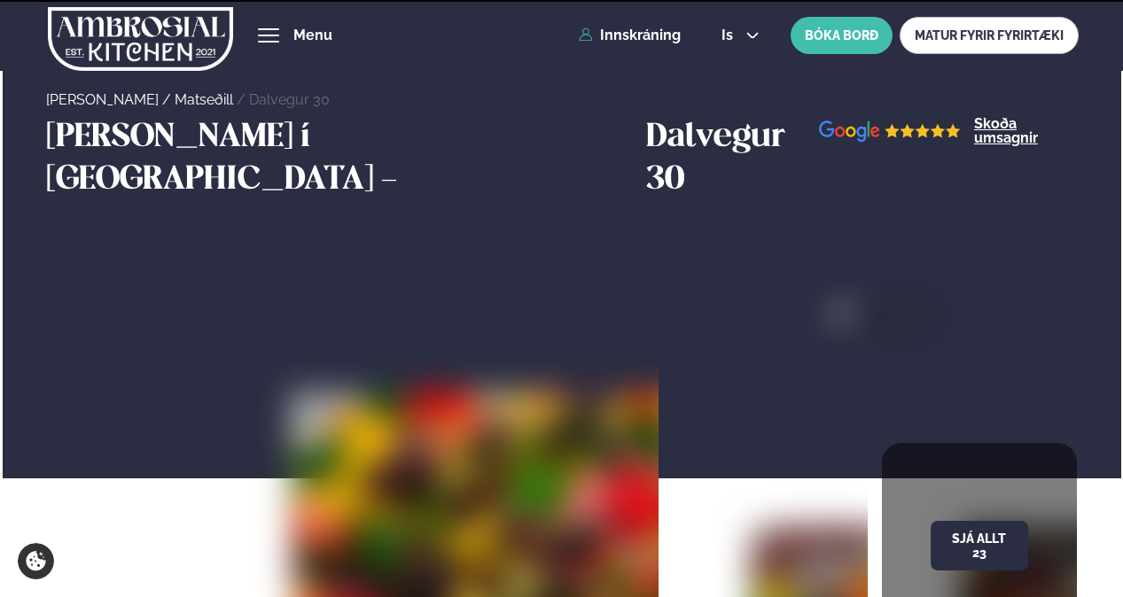 The height and width of the screenshot is (597, 1123). I want to click on a: Dalvegur 30, so click(289, 99).